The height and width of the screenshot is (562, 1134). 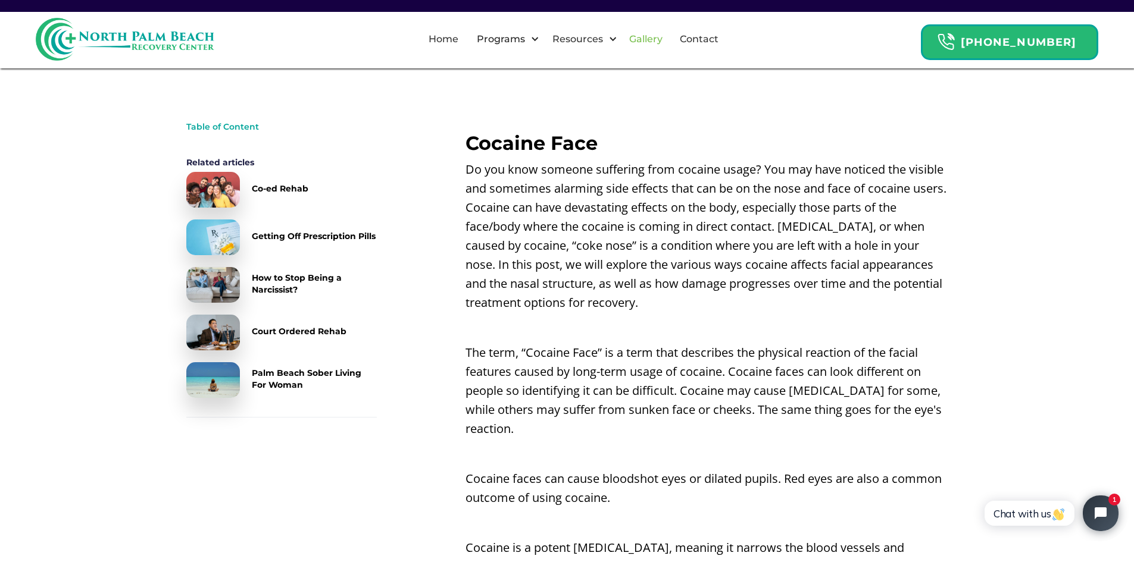 I want to click on p: Cocaine faces can cause bloodshot eyes or dilated pupils. Red eyes are also a common outcome of u..., so click(x=706, y=489).